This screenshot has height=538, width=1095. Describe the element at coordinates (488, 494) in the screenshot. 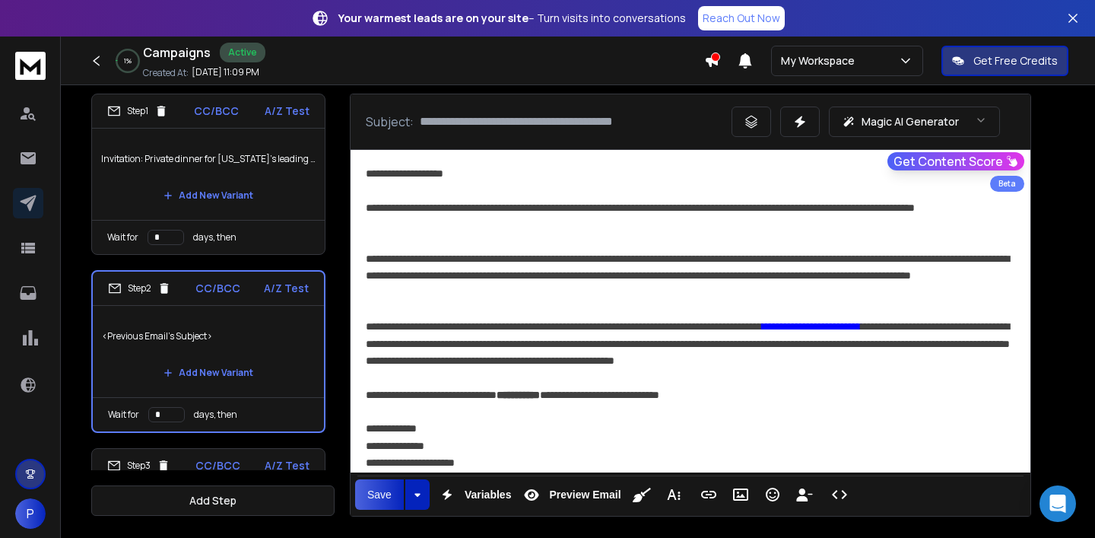

I see `span: Variables` at that location.